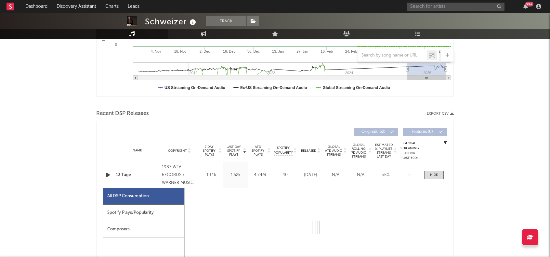 The image size is (550, 257). What do you see at coordinates (144, 229) in the screenshot?
I see `div: Composers` at bounding box center [144, 229].